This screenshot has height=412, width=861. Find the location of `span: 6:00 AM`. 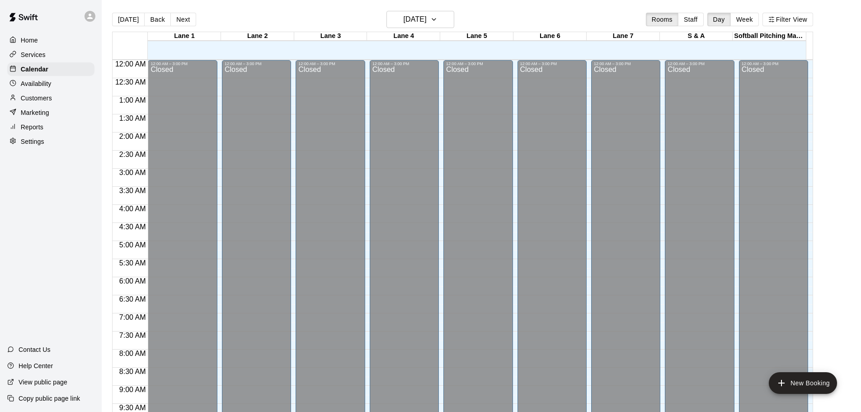

span: 6:00 AM is located at coordinates (132, 281).